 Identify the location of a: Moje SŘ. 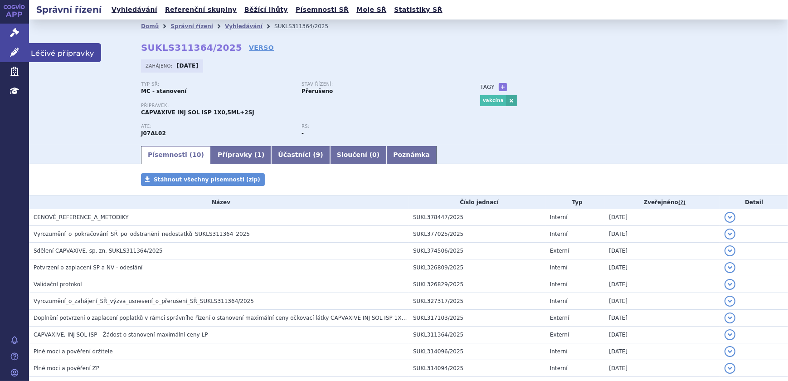
(371, 10).